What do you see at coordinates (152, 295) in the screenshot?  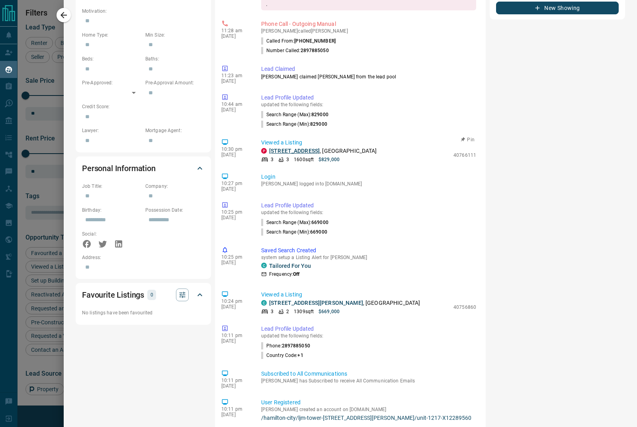 I see `p: 0` at bounding box center [152, 295].